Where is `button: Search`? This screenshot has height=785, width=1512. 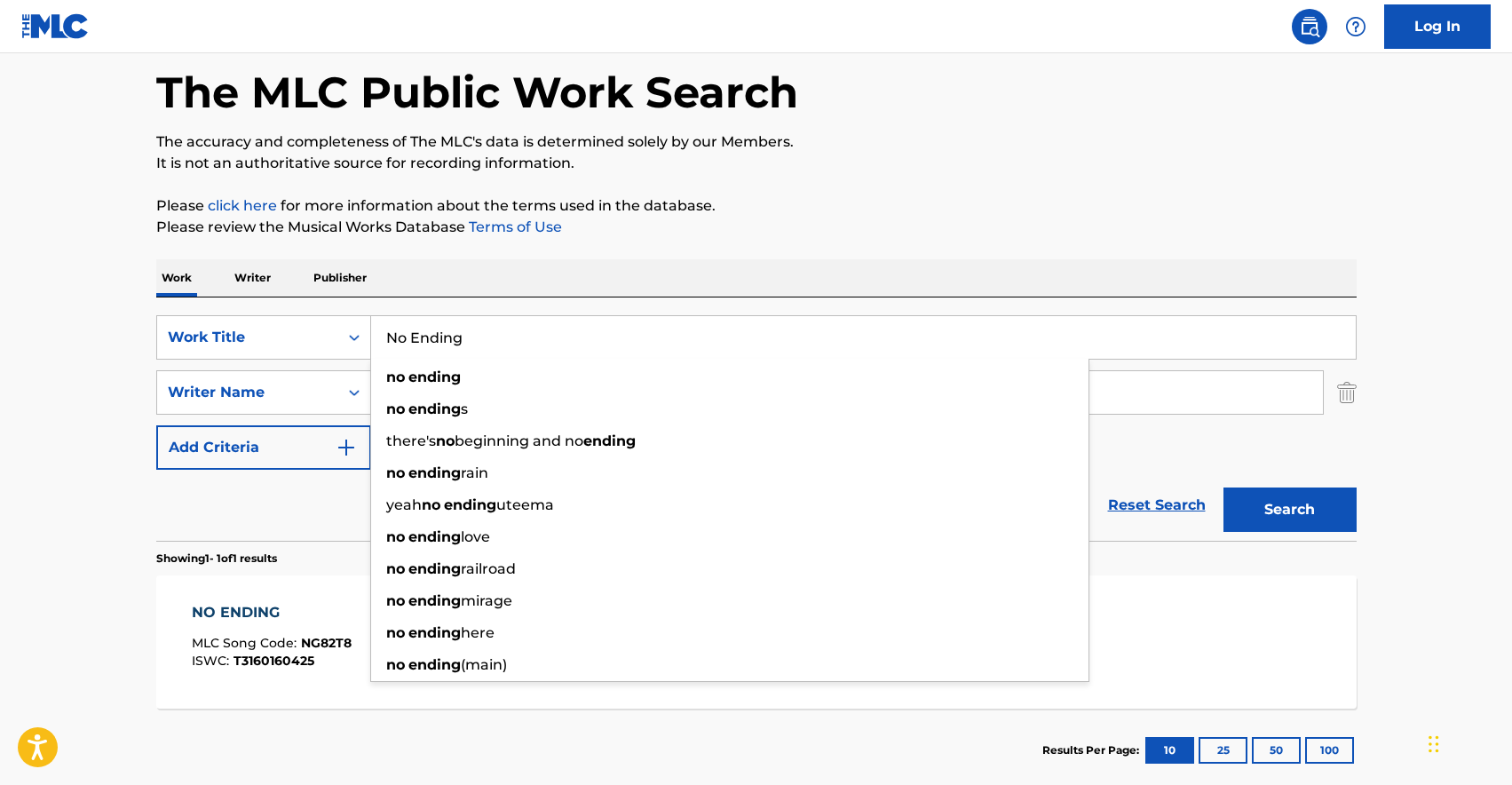 button: Search is located at coordinates (1290, 509).